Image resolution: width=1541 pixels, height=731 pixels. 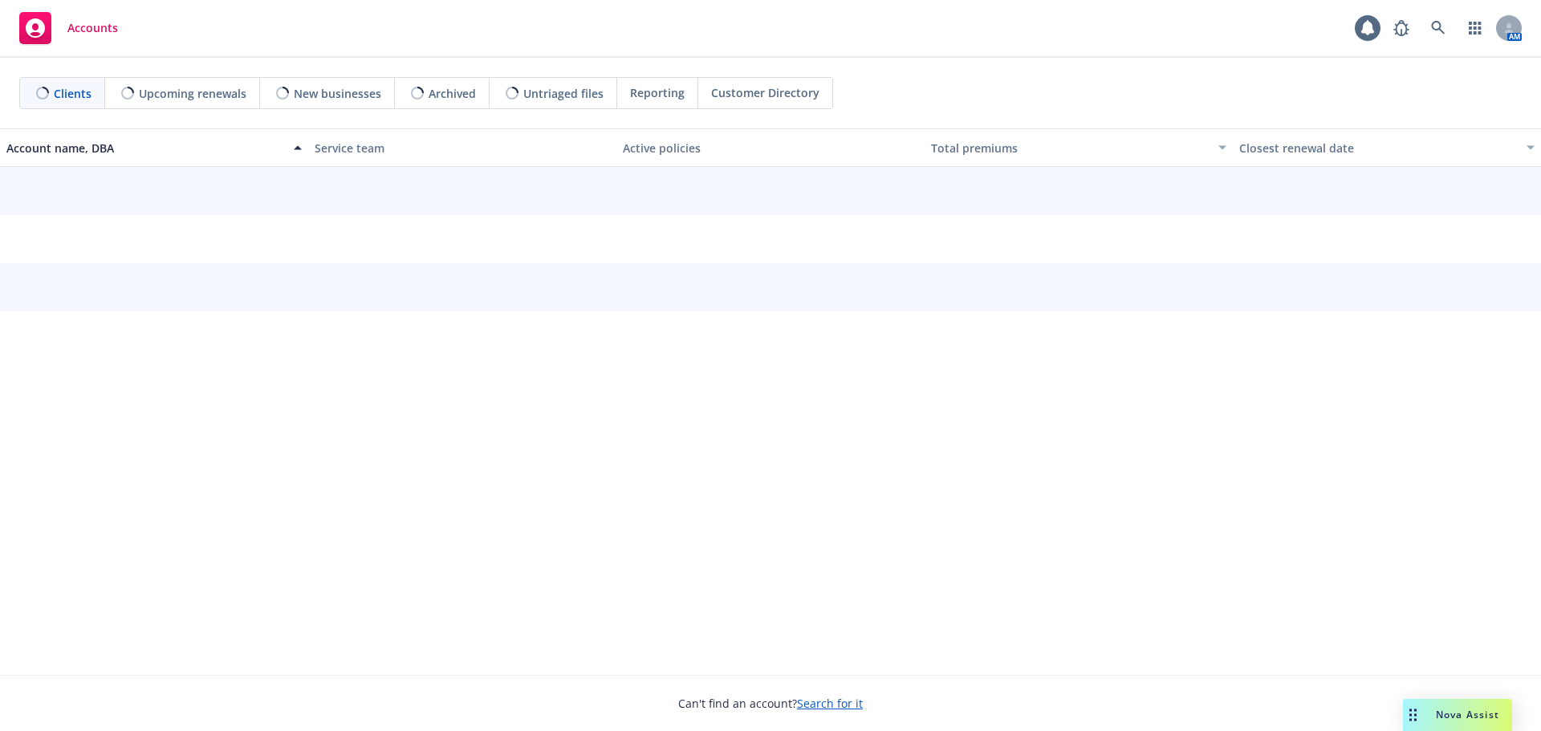 What do you see at coordinates (92, 28) in the screenshot?
I see `span: Accounts` at bounding box center [92, 28].